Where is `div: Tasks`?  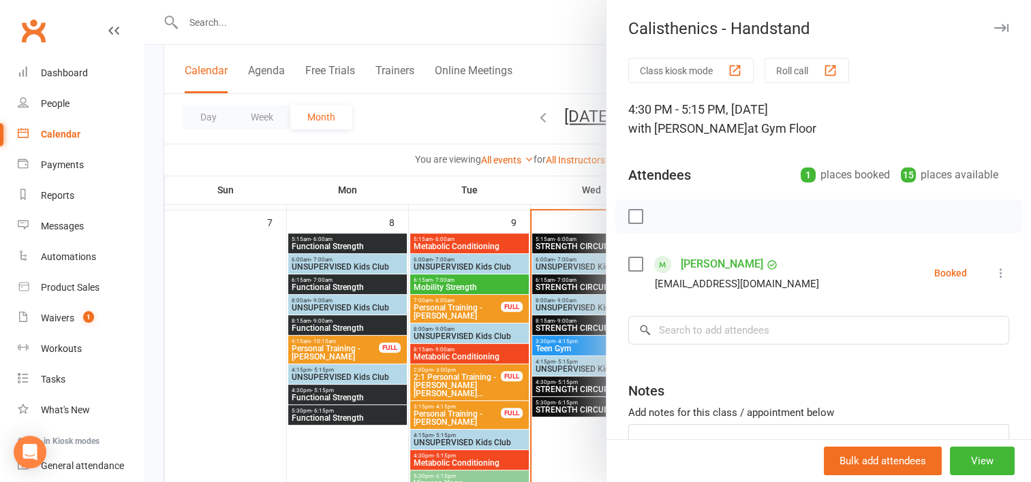 div: Tasks is located at coordinates (53, 379).